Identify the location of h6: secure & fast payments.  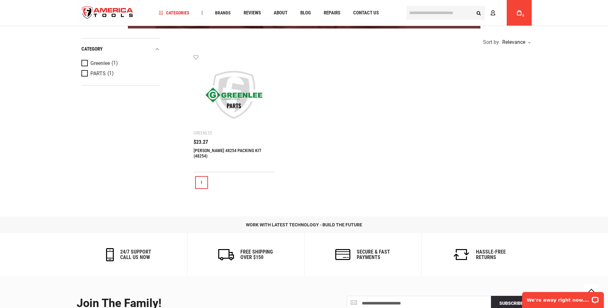
(373, 255).